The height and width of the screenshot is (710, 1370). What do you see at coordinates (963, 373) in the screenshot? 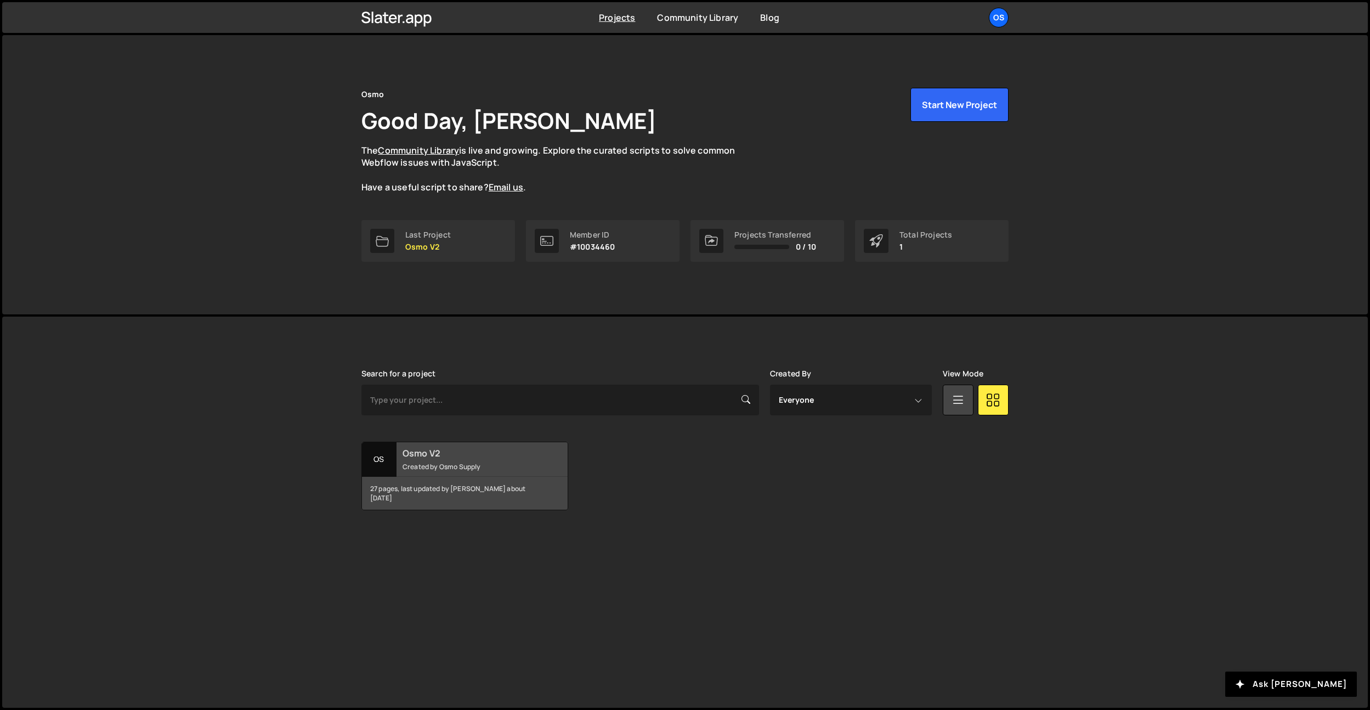
I see `label: View Mode` at bounding box center [963, 373].